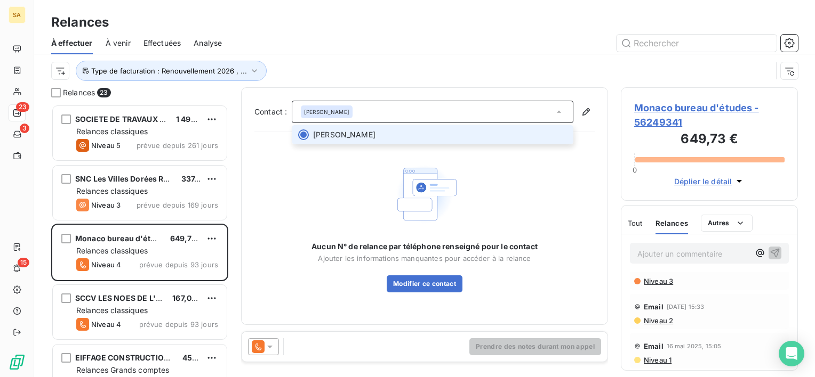  I want to click on span: SOCIETE DE TRAVAUX DU CENTRE EST, so click(147, 119).